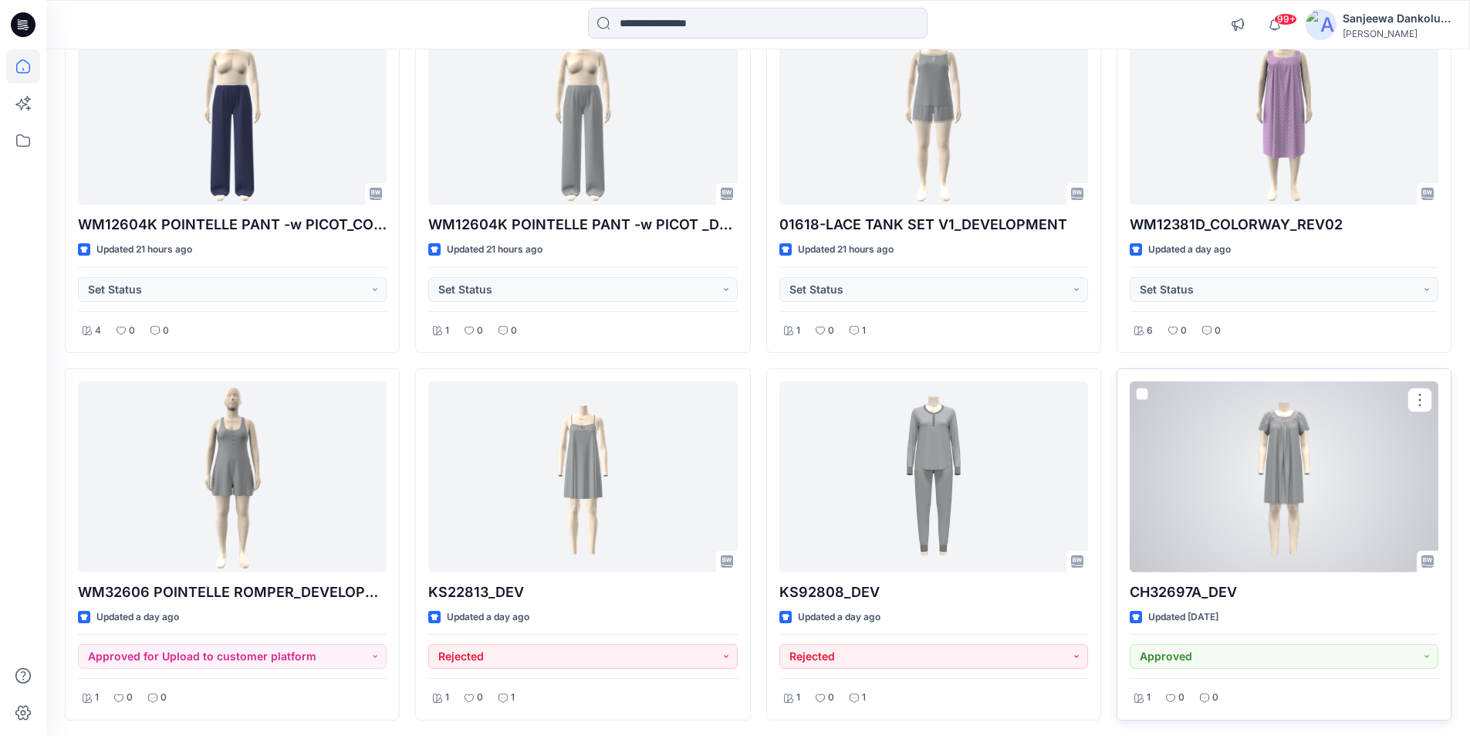  What do you see at coordinates (1284, 225) in the screenshot?
I see `p: WM12381D_COLORWAY_REV02` at bounding box center [1284, 225].